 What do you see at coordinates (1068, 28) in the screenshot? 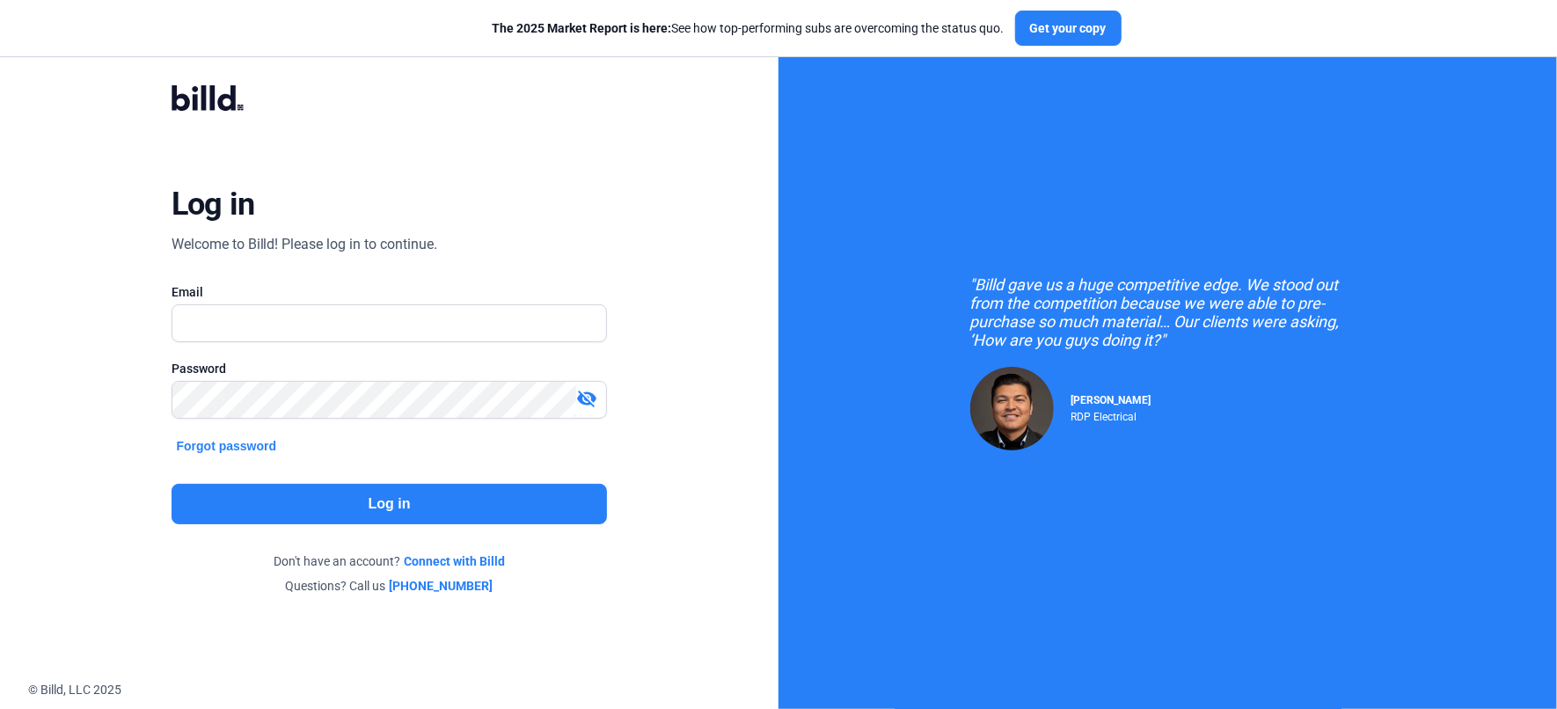
I see `button: Get your copy` at bounding box center [1068, 28].